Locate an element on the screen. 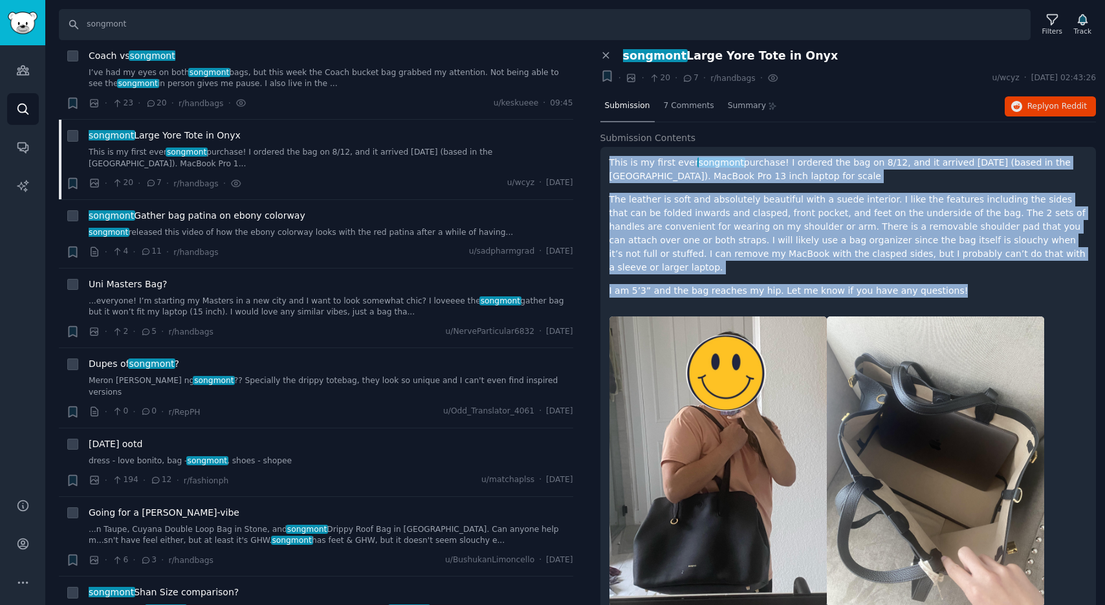 This screenshot has width=1105, height=605. span: 7 Comments is located at coordinates (689, 106).